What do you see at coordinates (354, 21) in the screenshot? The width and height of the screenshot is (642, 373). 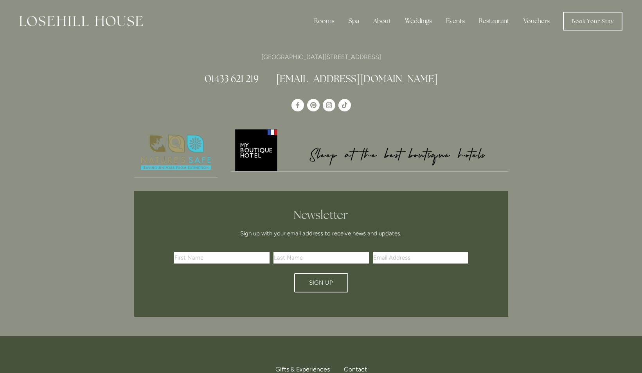 I see `div: Spa` at bounding box center [354, 21].